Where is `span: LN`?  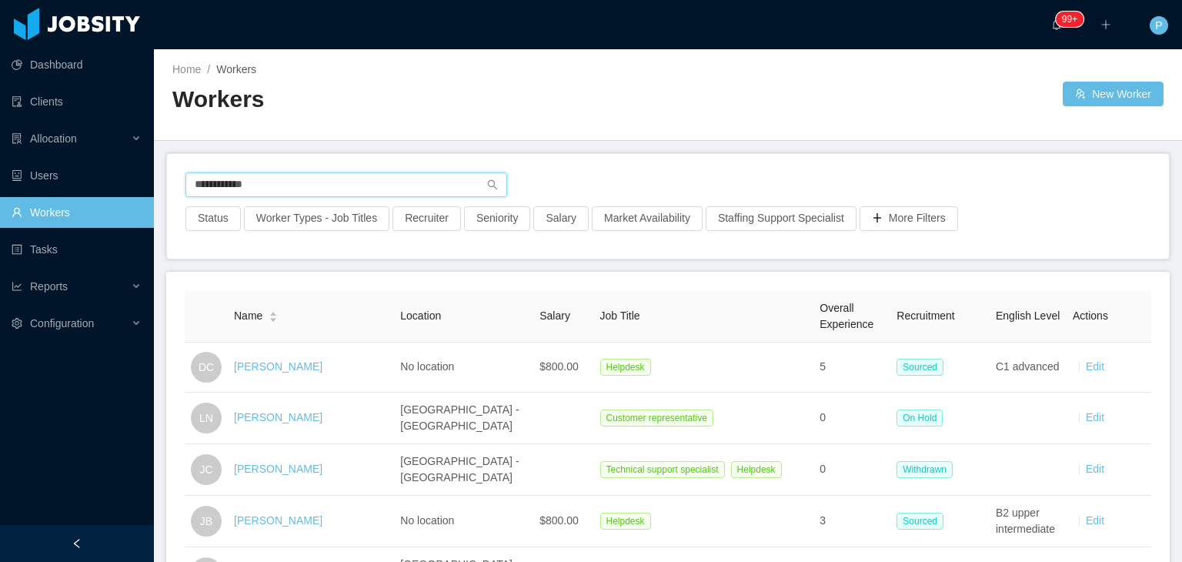
span: LN is located at coordinates (206, 418).